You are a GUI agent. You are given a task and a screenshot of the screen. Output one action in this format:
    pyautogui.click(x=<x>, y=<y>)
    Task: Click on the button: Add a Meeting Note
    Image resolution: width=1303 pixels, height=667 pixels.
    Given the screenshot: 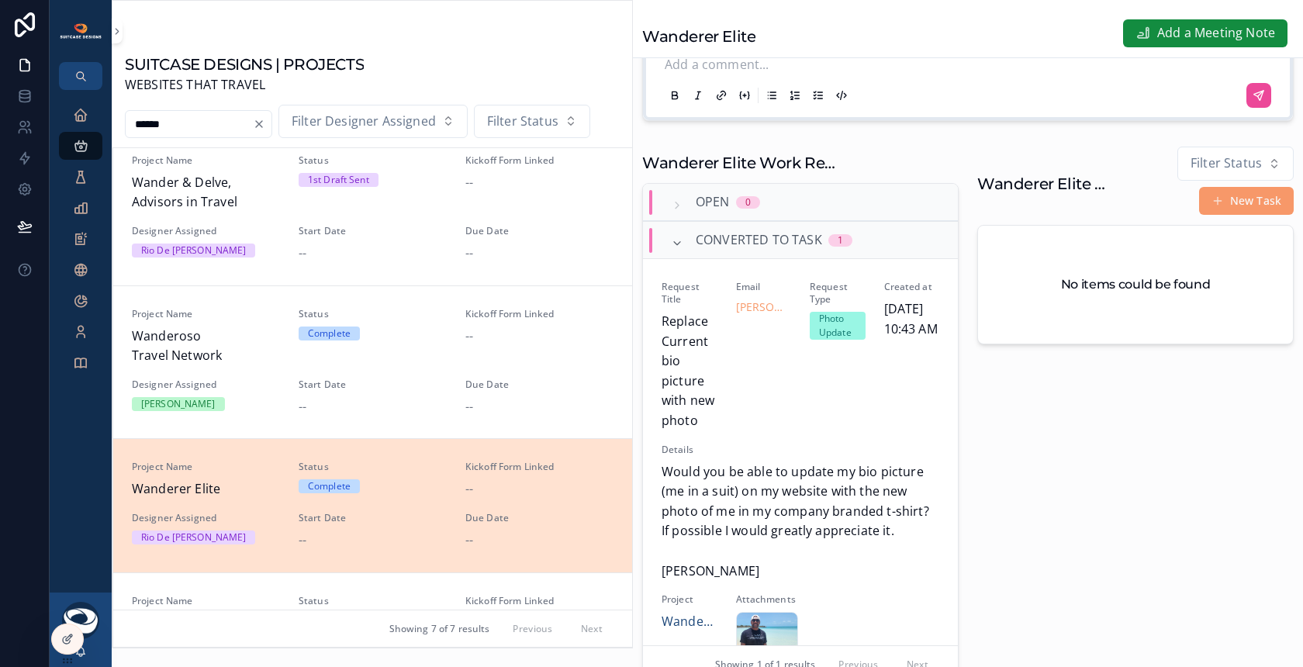 What is the action you would take?
    pyautogui.click(x=1205, y=33)
    